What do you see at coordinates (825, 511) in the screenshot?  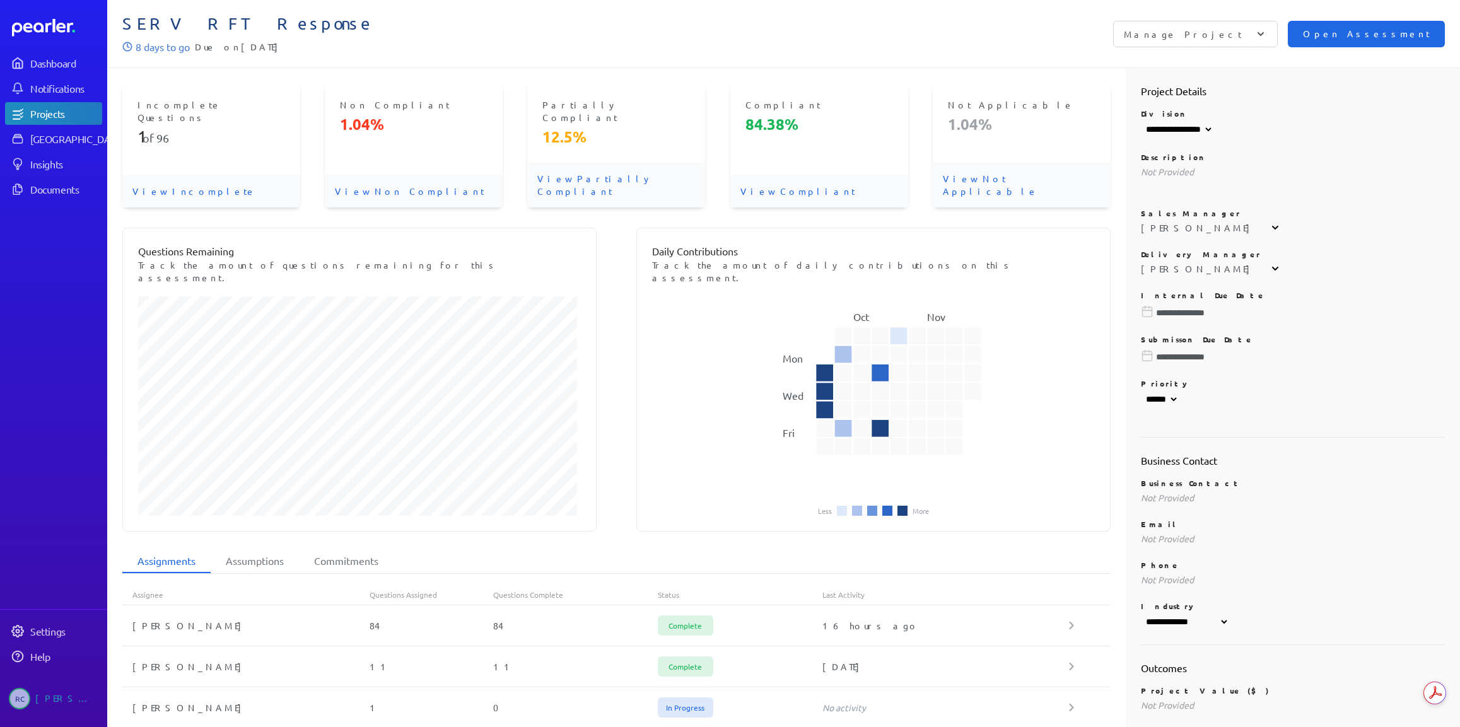 I see `li: Less` at bounding box center [825, 511].